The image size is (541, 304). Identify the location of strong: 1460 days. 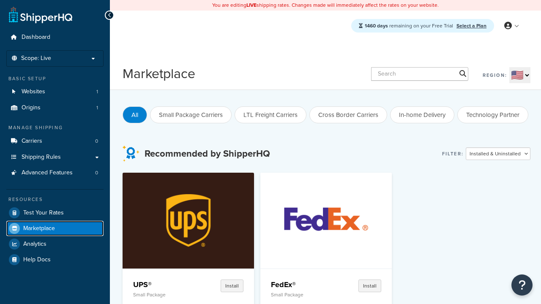
(376, 26).